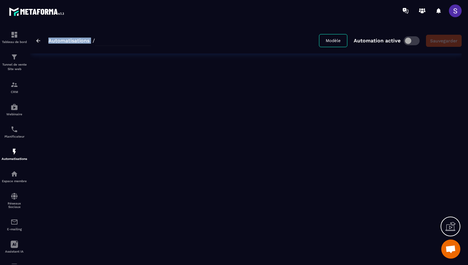 This screenshot has width=468, height=265. Describe the element at coordinates (14, 176) in the screenshot. I see `a: automationsautomationsEspace membre` at that location.